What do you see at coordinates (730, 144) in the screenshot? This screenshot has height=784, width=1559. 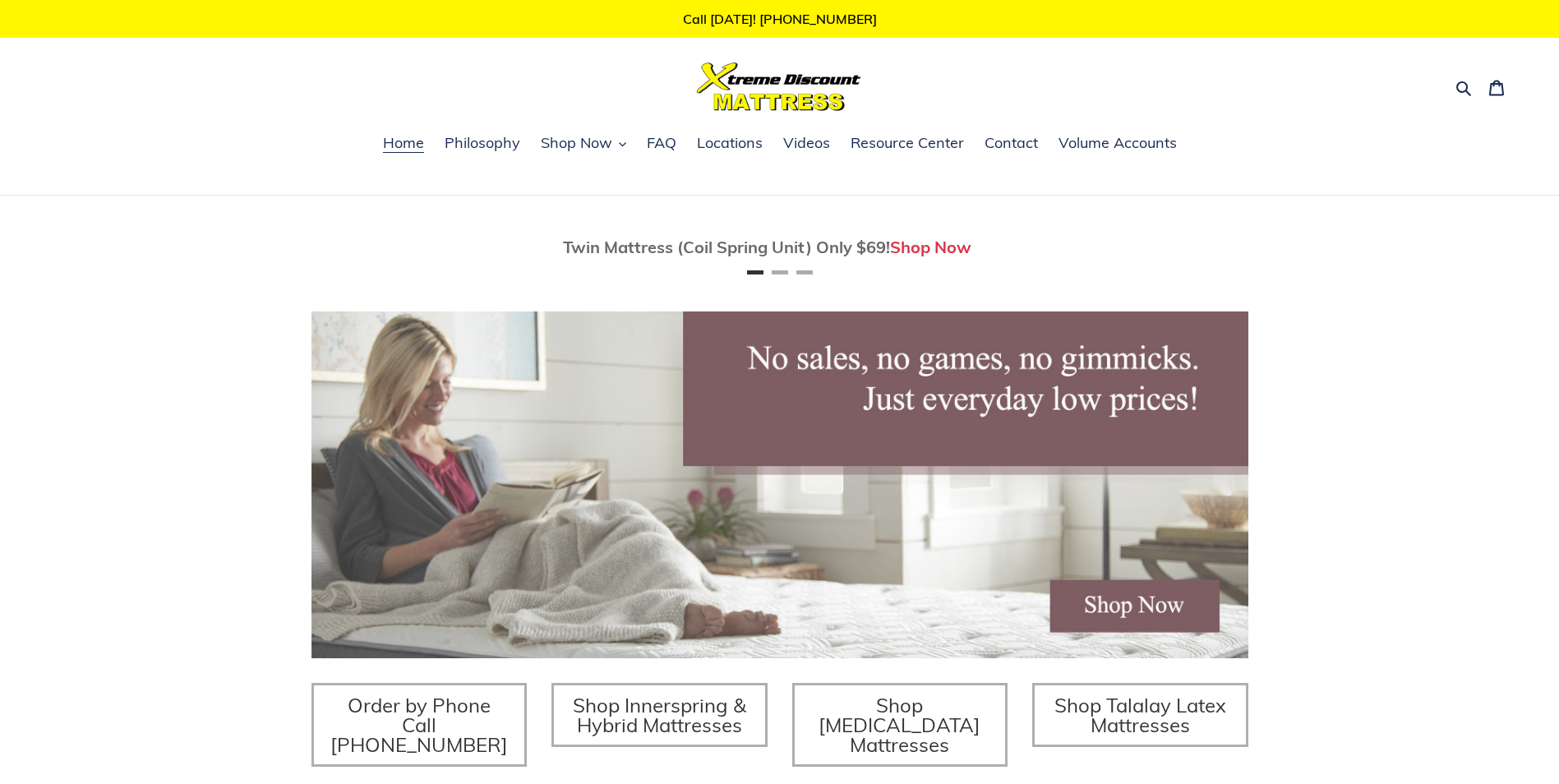 I see `a: Locations` at bounding box center [730, 144].